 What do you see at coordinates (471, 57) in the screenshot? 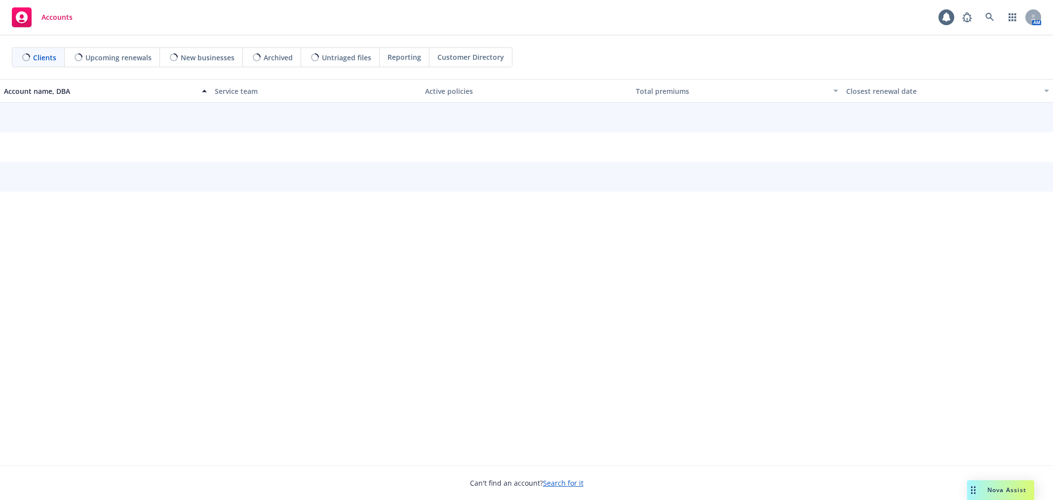
I see `span: Customer Directory` at bounding box center [471, 57].